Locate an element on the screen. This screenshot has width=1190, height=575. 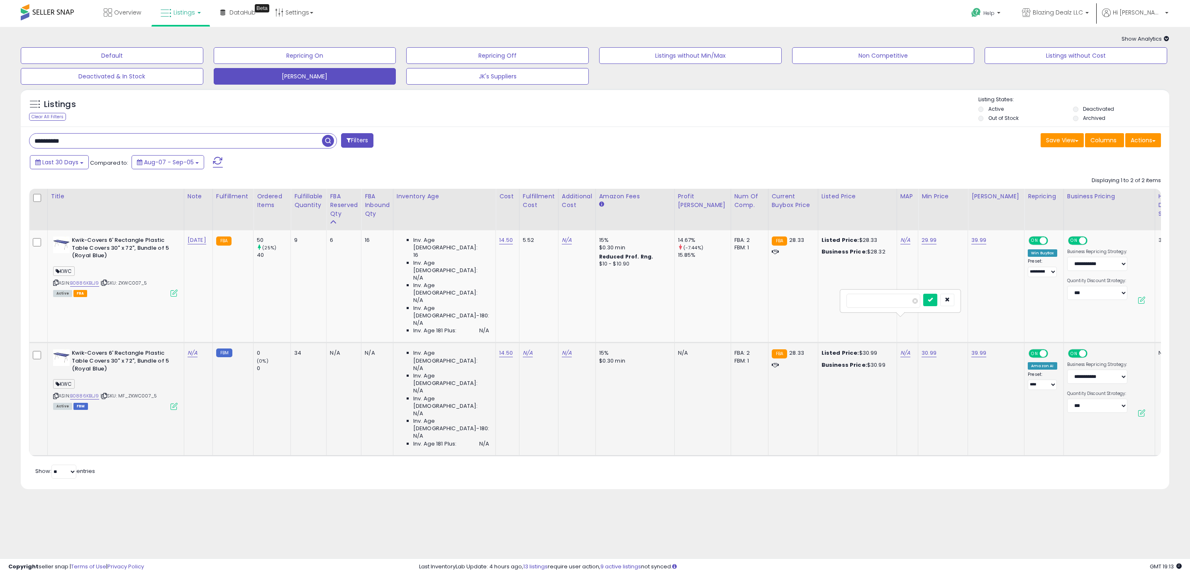
span: Overview is located at coordinates (127, 12).